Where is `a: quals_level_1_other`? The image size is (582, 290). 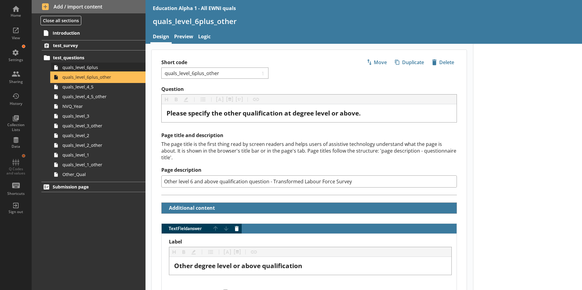 a: quals_level_1_other is located at coordinates (98, 165).